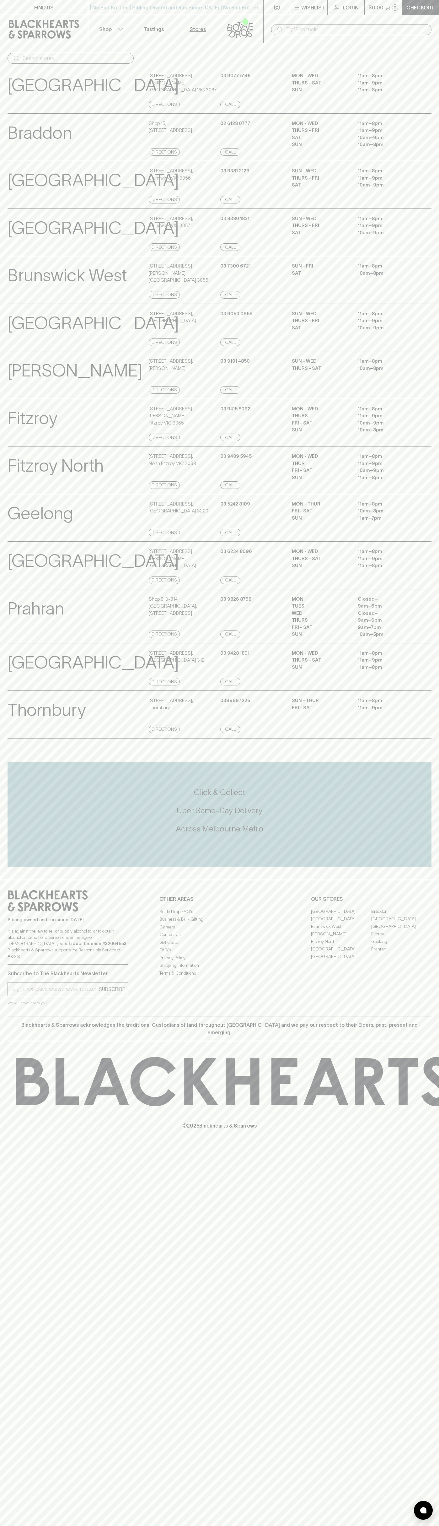  Describe the element at coordinates (320, 701) in the screenshot. I see `p: Sun - Thur` at that location.